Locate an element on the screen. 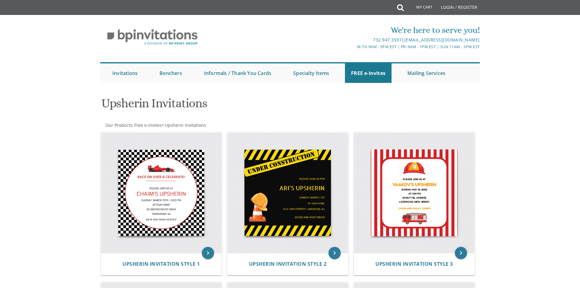  img: Upsherin Invitation Style 2 is located at coordinates (288, 193).